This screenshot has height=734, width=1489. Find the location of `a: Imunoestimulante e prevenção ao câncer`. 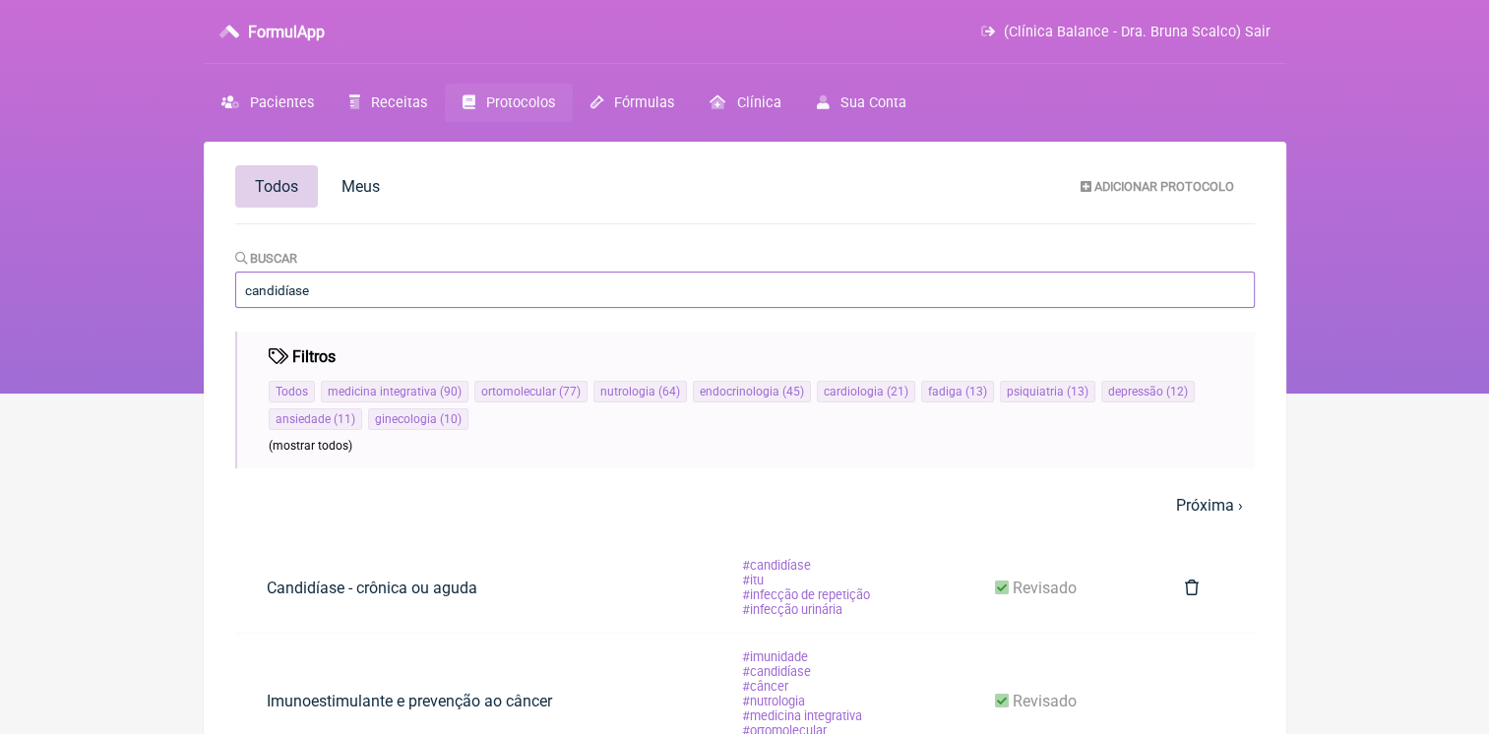

a: Imunoestimulante e prevenção ao câncer is located at coordinates (409, 701).